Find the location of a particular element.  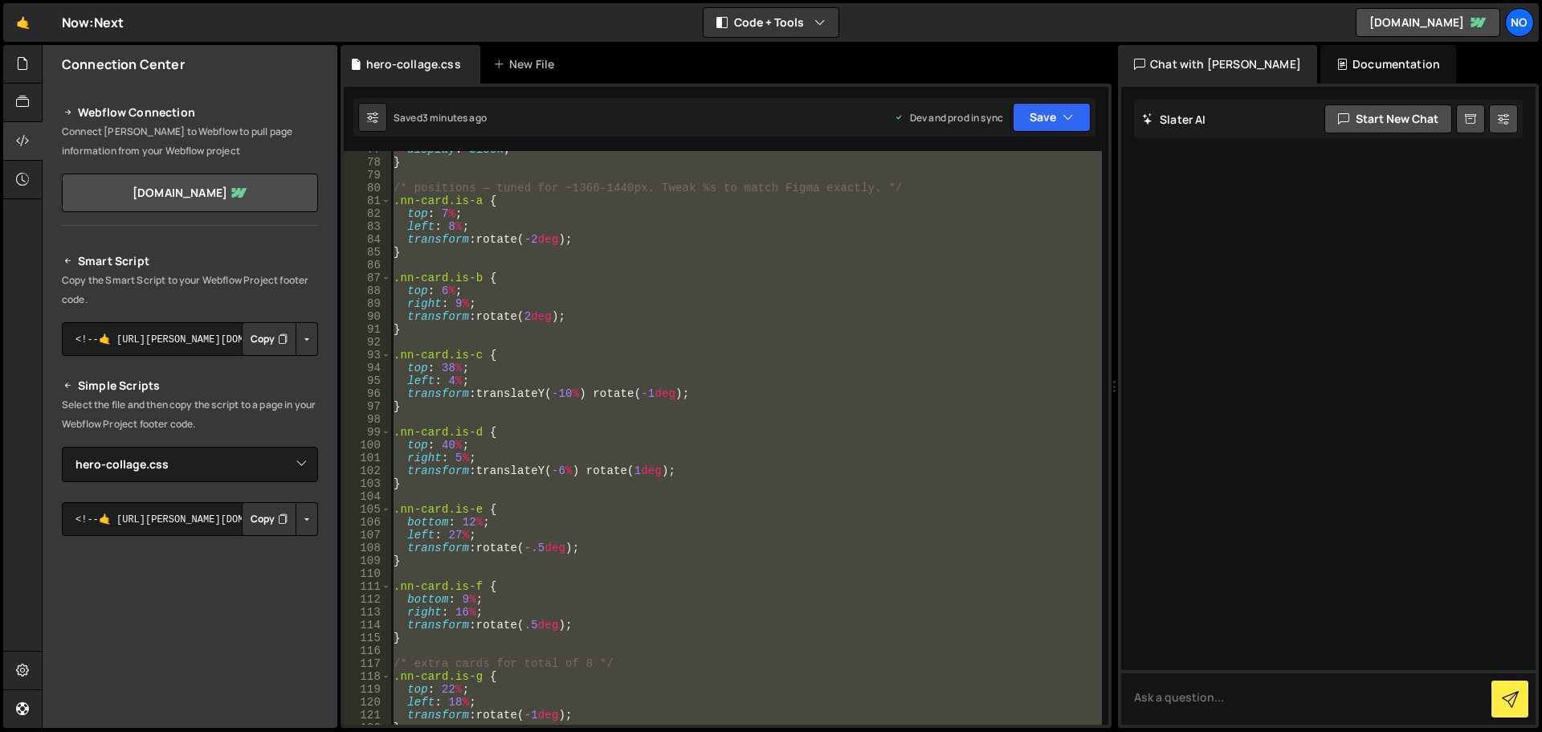

div: 78 is located at coordinates (367, 162).